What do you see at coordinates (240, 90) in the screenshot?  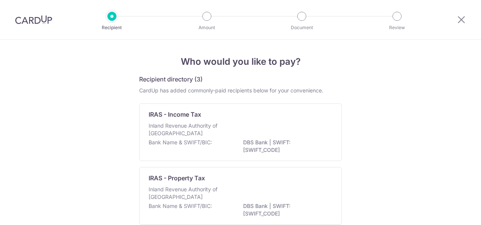 I see `div: CardUp has added commonly-paid recipients below for your convenience.` at bounding box center [240, 90].